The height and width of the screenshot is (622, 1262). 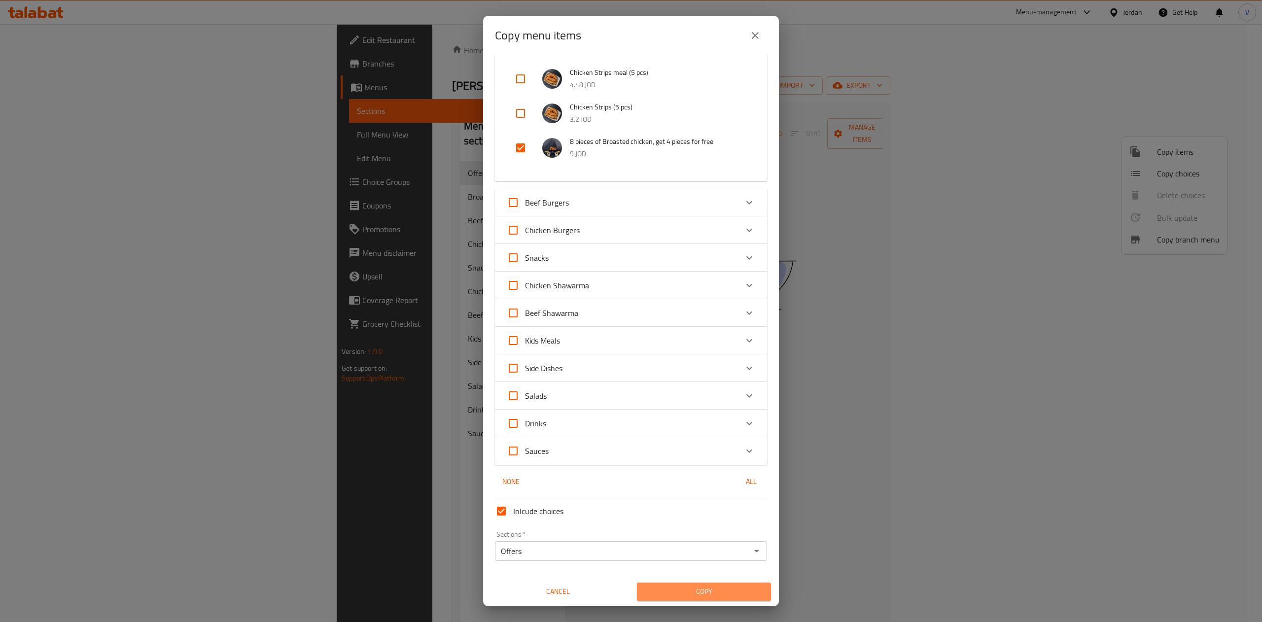 What do you see at coordinates (511, 481) in the screenshot?
I see `span: None` at bounding box center [511, 481].